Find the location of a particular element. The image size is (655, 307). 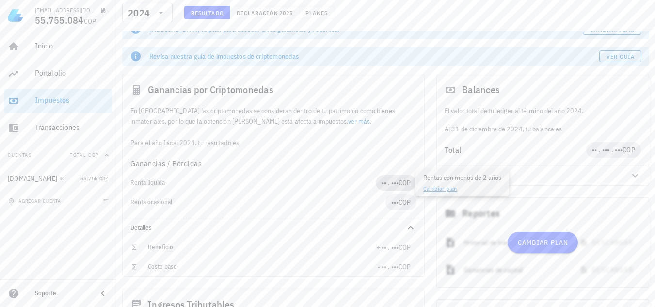

button: agregar cuenta is located at coordinates (35, 201).